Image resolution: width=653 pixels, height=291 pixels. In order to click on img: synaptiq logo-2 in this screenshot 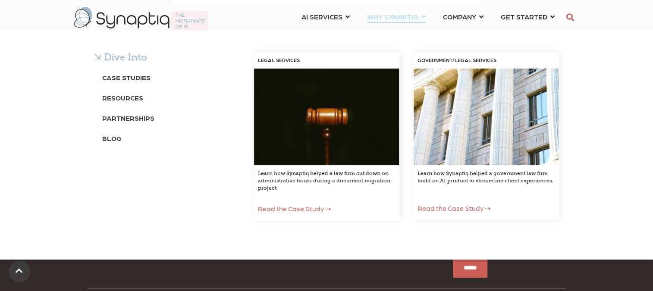, I will do `click(139, 18)`.